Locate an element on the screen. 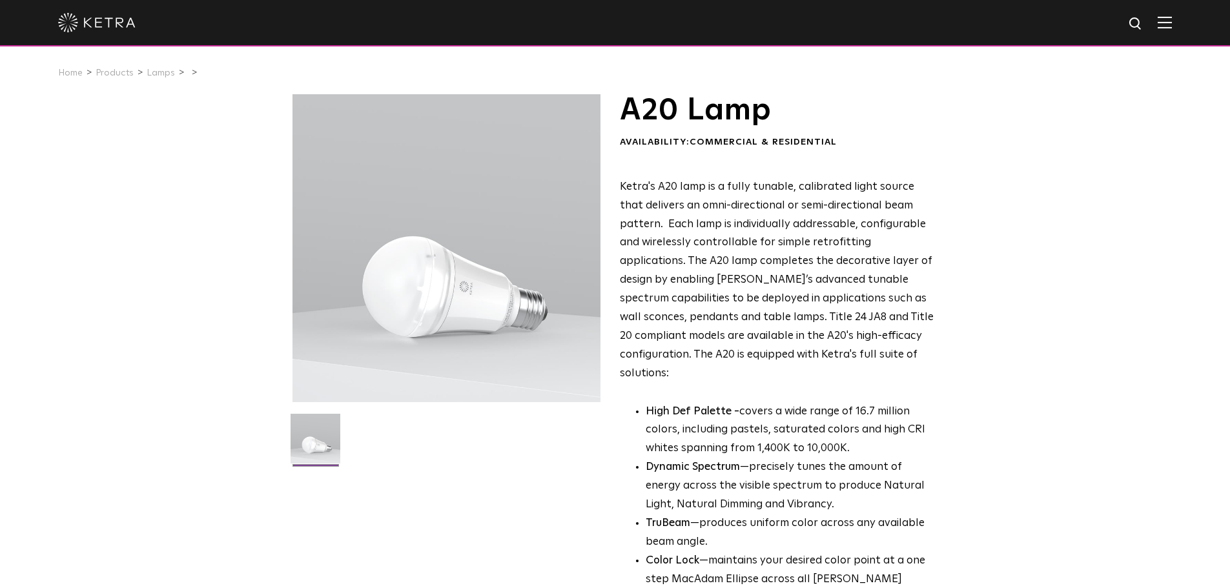 Image resolution: width=1230 pixels, height=588 pixels. a: Products is located at coordinates (114, 73).